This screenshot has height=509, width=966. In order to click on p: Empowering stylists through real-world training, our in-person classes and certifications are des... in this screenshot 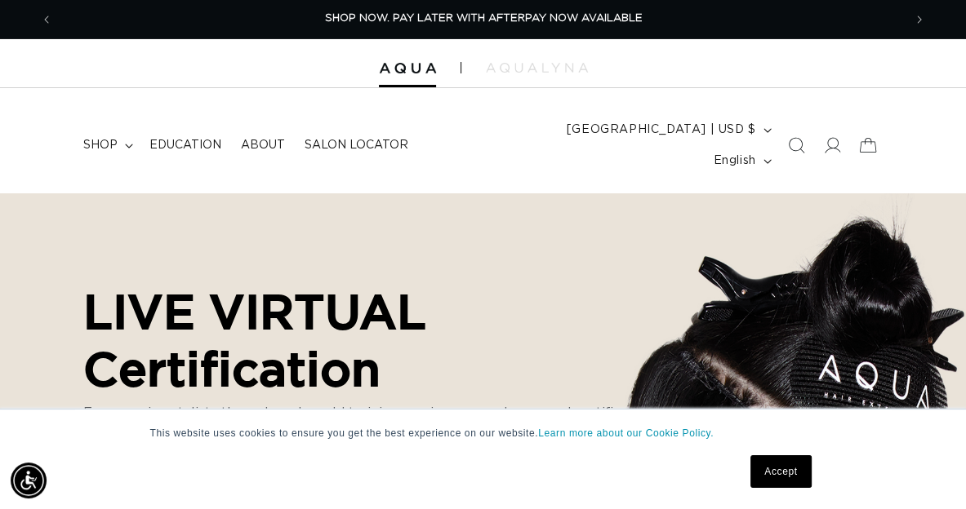, I will do `click(393, 433)`.